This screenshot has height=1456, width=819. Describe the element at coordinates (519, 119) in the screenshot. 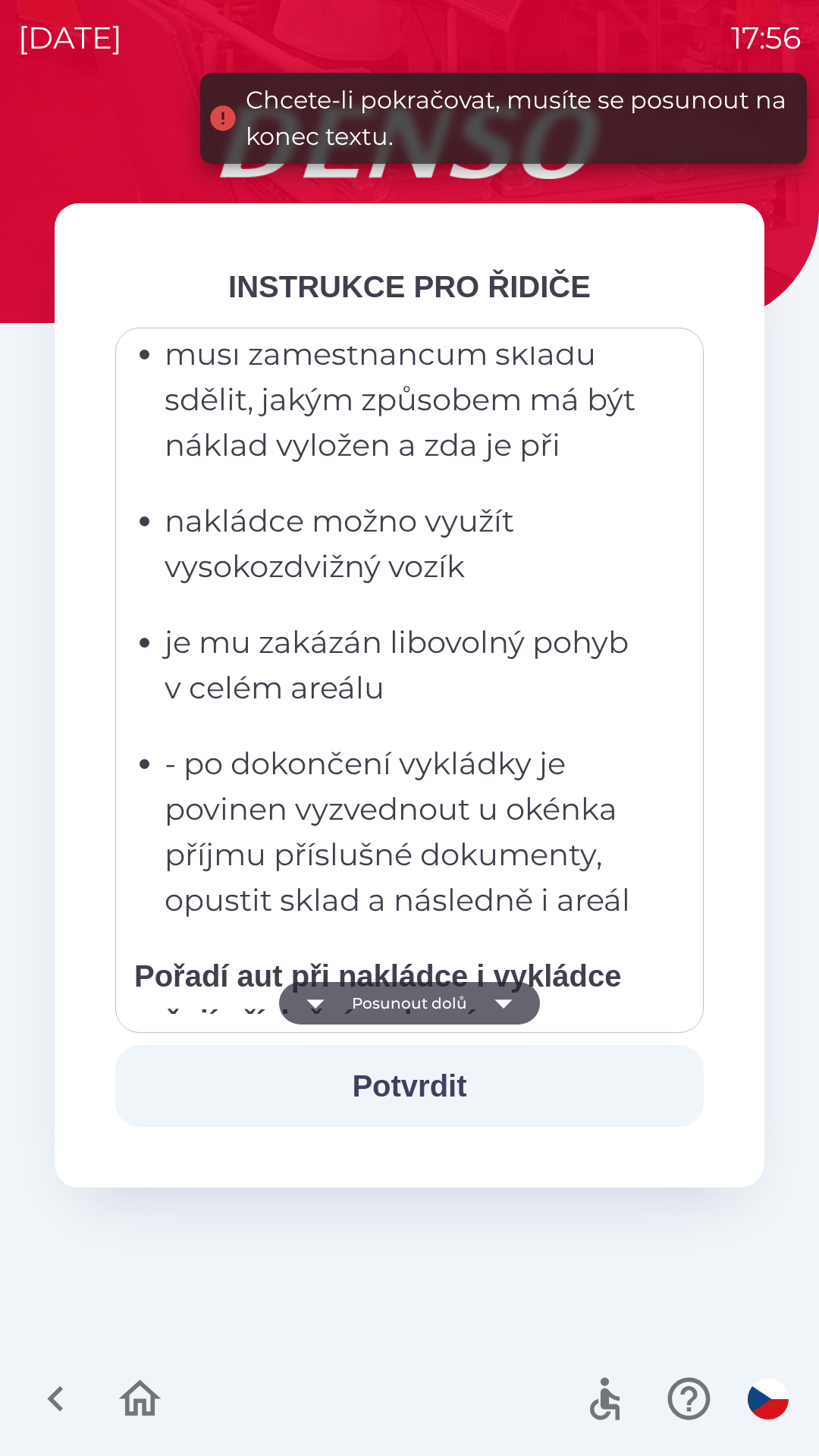

I see `div: Chcete-li pokračovat, musíte se posunout na konec textu.` at that location.